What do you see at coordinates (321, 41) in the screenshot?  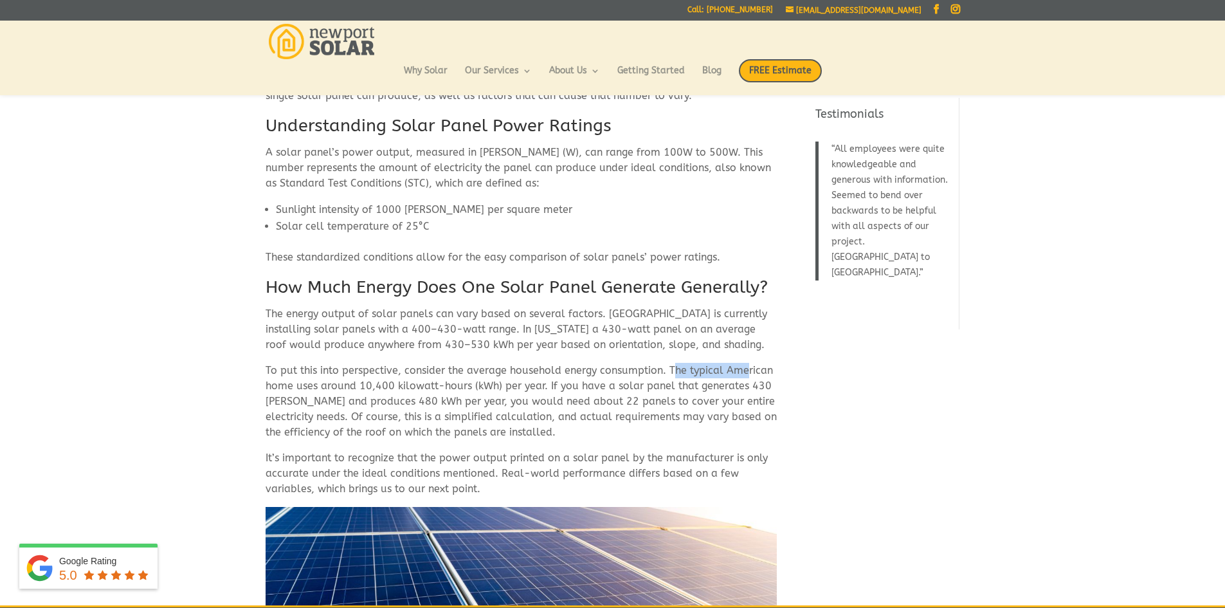 I see `img: Newport Solar | Solar Energy Optimized.` at bounding box center [321, 41].